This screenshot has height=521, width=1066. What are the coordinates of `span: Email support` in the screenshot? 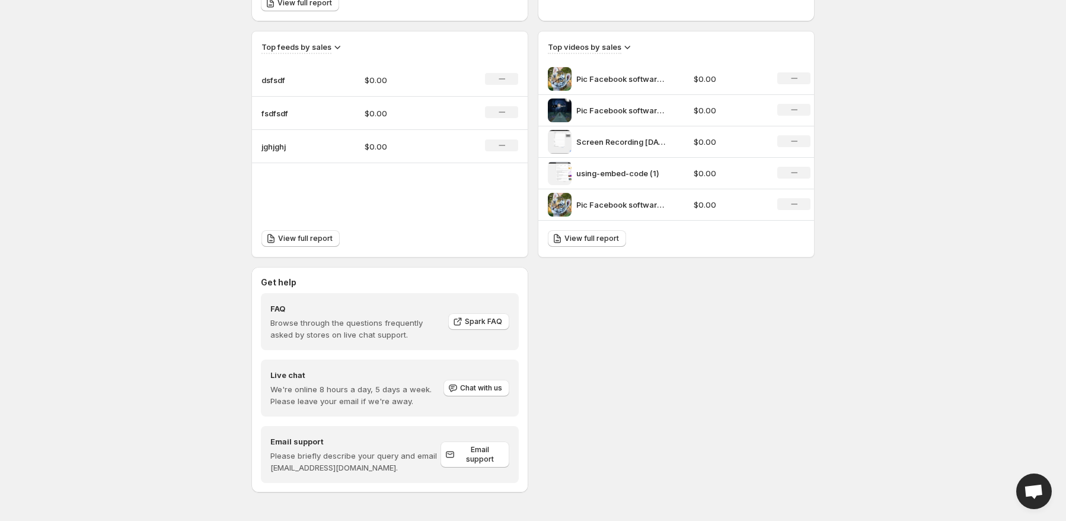 It's located at (480, 454).